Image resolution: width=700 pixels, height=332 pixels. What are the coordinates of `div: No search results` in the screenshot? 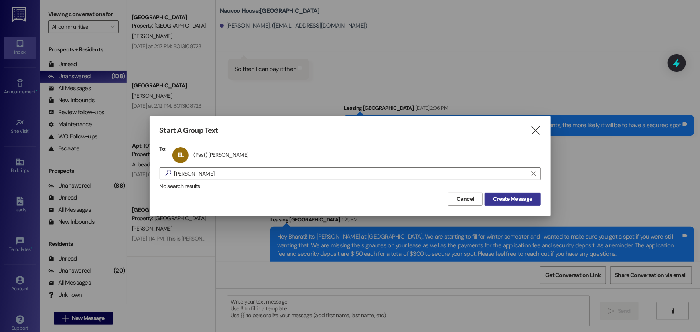 It's located at (350, 186).